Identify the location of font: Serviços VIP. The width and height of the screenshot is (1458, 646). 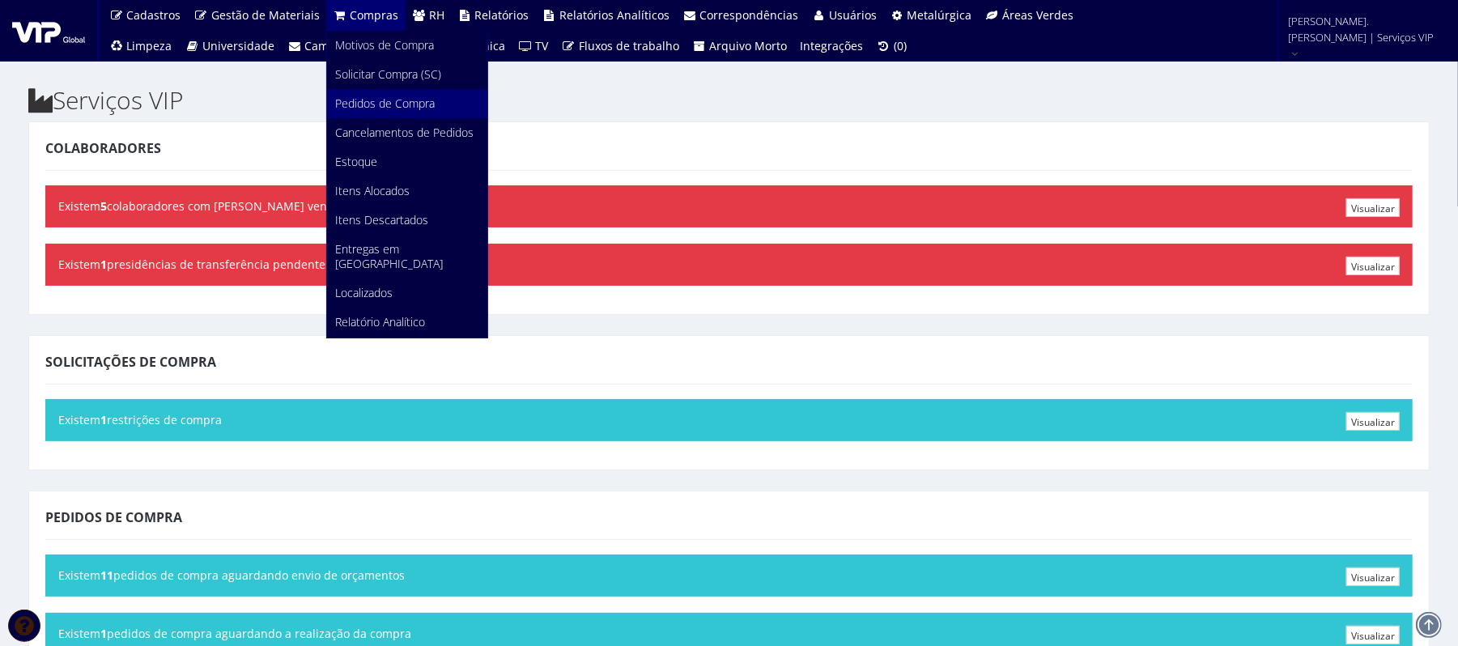
(118, 100).